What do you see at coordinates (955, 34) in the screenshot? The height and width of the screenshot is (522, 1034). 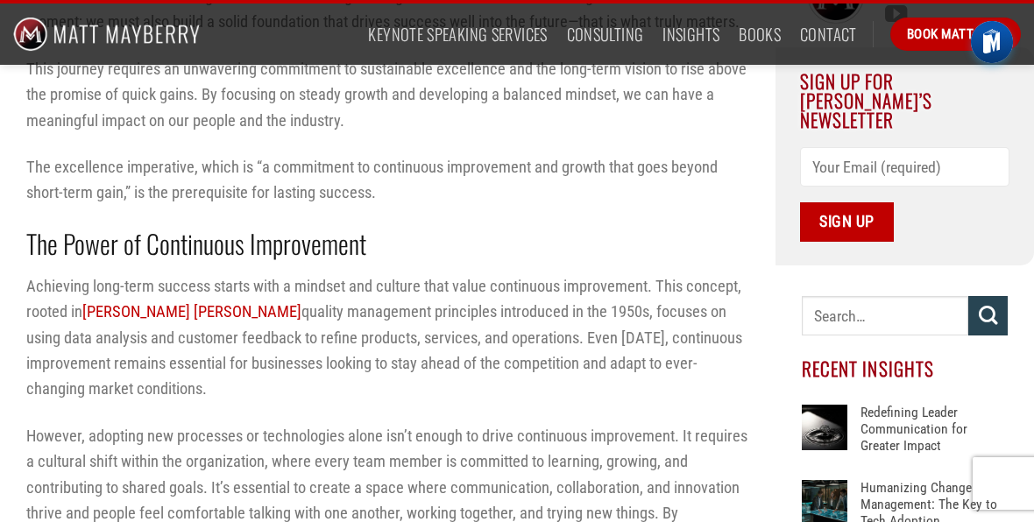 I see `a: Book Matt Now` at bounding box center [955, 34].